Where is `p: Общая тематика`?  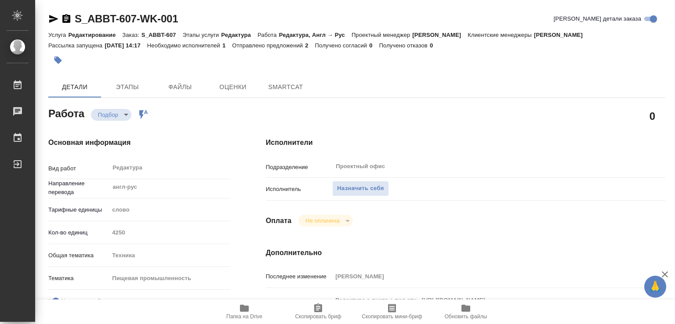 p: Общая тематика is located at coordinates (79, 256).